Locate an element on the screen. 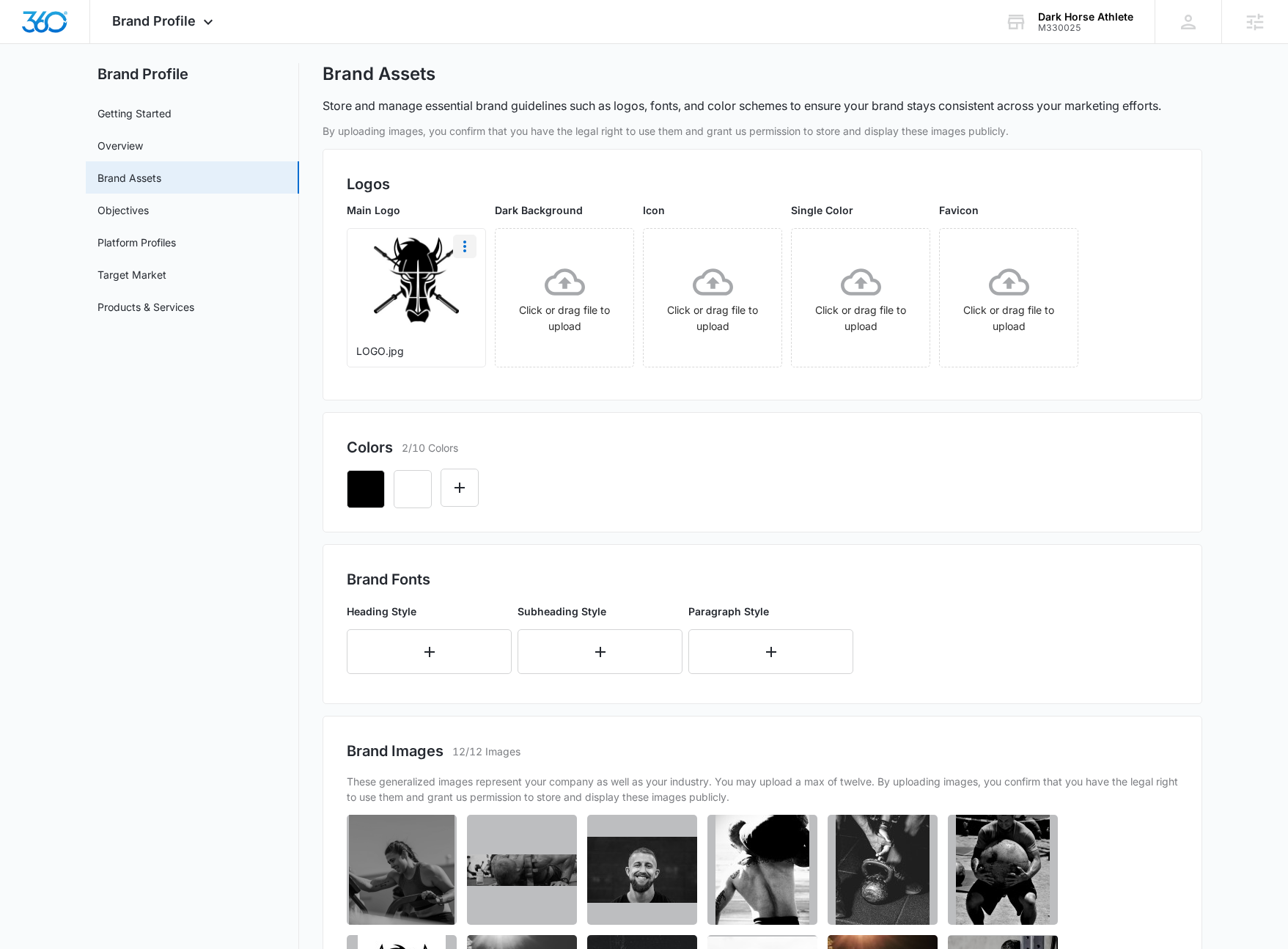 The image size is (1288, 949). a: Objectives is located at coordinates (123, 210).